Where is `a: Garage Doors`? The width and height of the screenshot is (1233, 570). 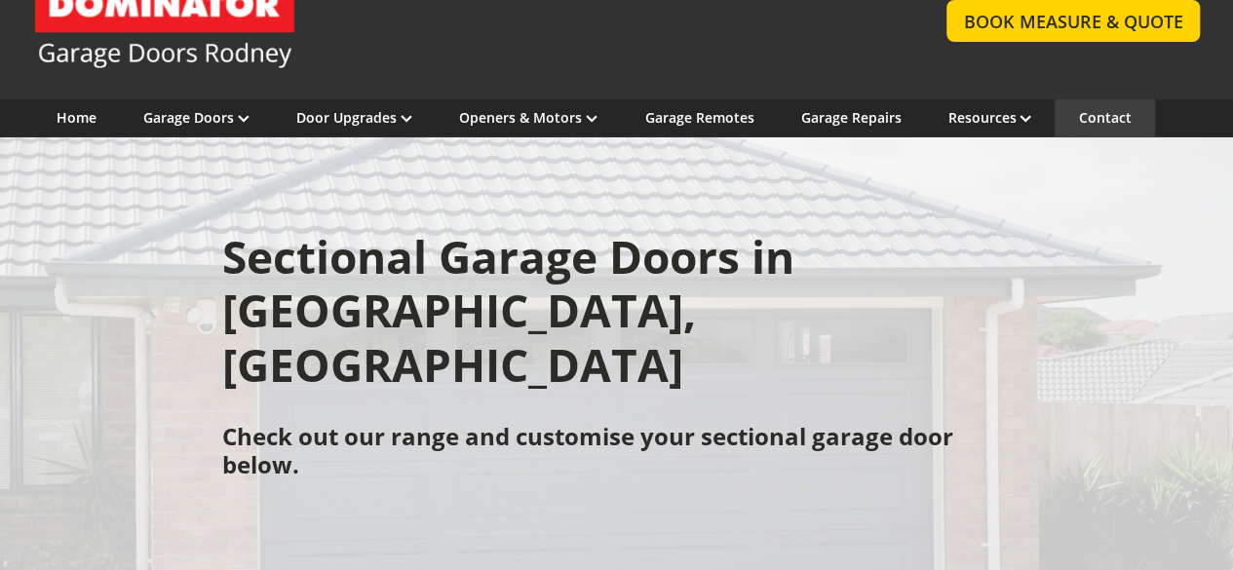
a: Garage Doors is located at coordinates (196, 117).